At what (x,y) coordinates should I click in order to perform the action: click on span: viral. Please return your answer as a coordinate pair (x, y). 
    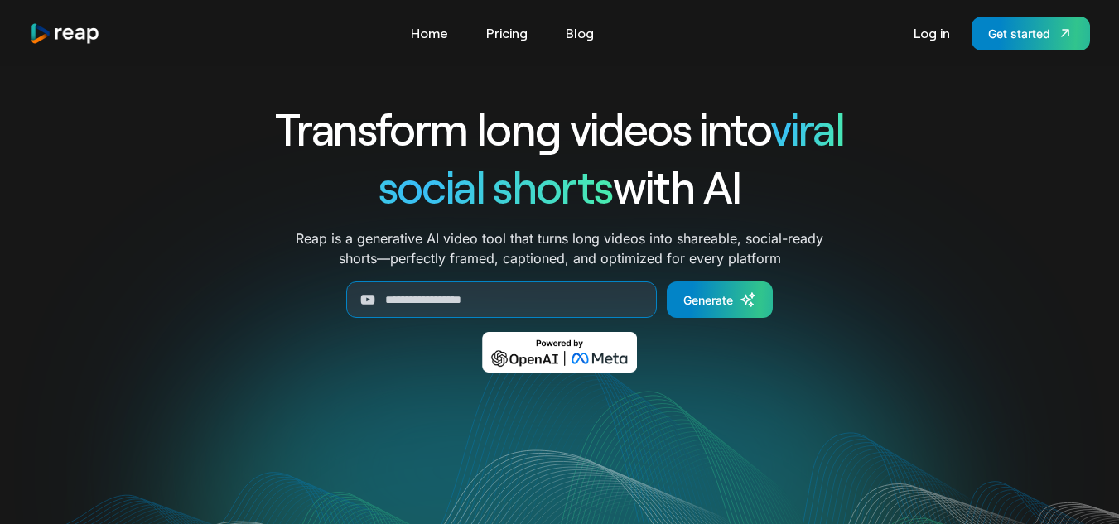
    Looking at the image, I should click on (806, 128).